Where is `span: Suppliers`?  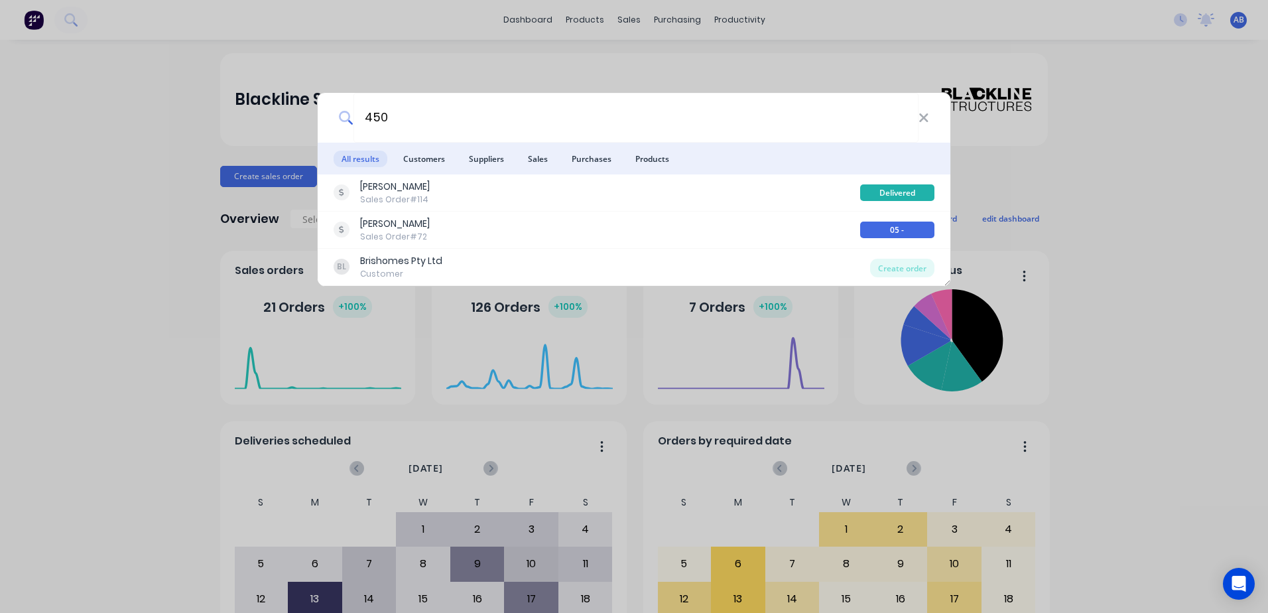 span: Suppliers is located at coordinates (486, 159).